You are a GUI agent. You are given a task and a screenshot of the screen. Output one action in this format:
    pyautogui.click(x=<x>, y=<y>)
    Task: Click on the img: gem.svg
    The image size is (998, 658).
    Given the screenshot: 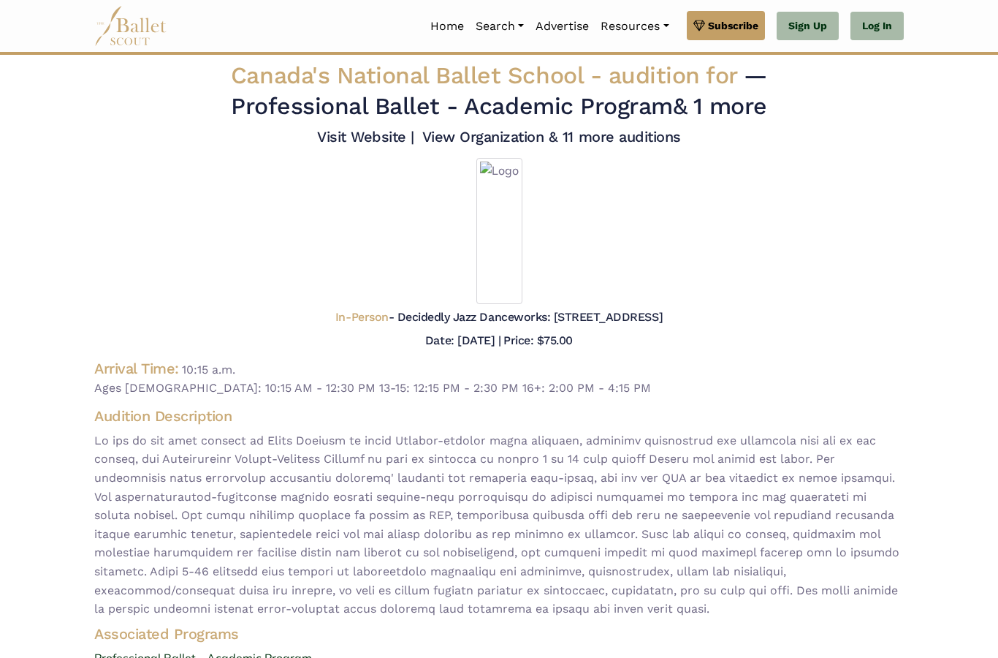 What is the action you would take?
    pyautogui.click(x=699, y=26)
    